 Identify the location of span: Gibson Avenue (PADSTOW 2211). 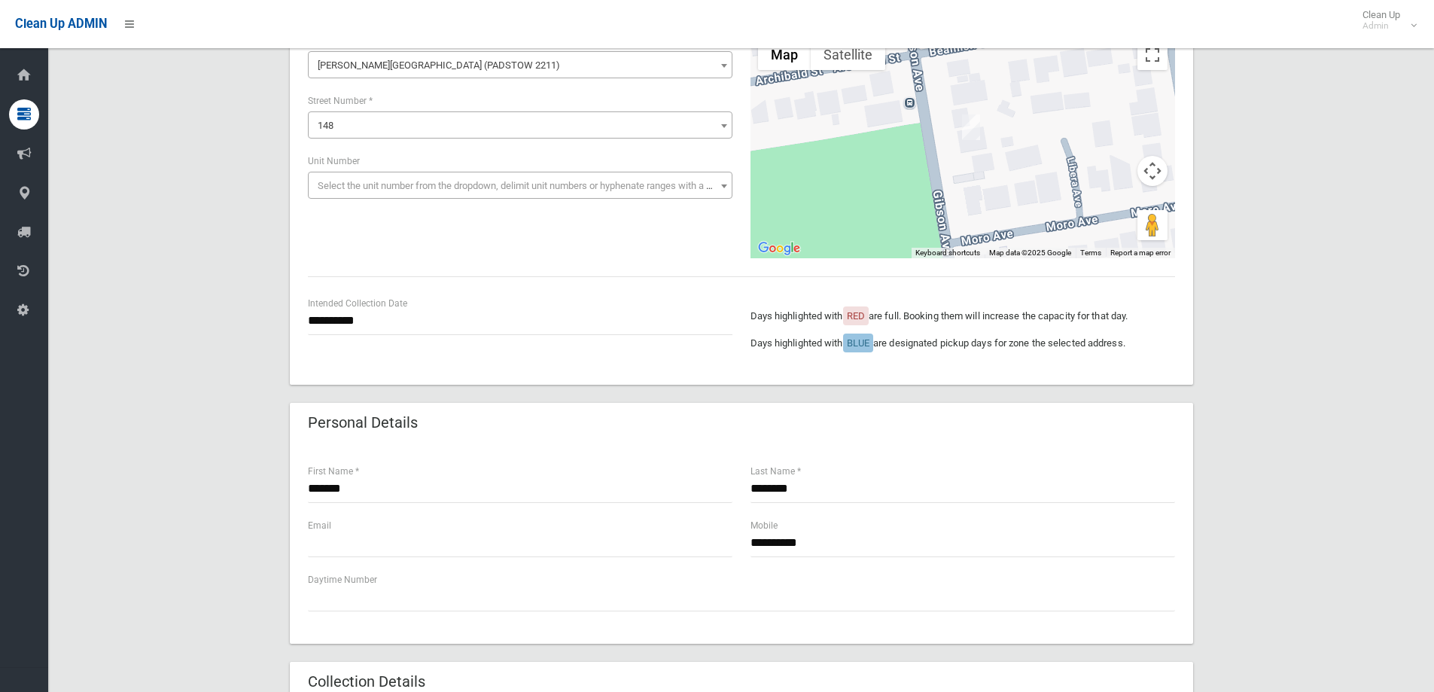
(520, 65).